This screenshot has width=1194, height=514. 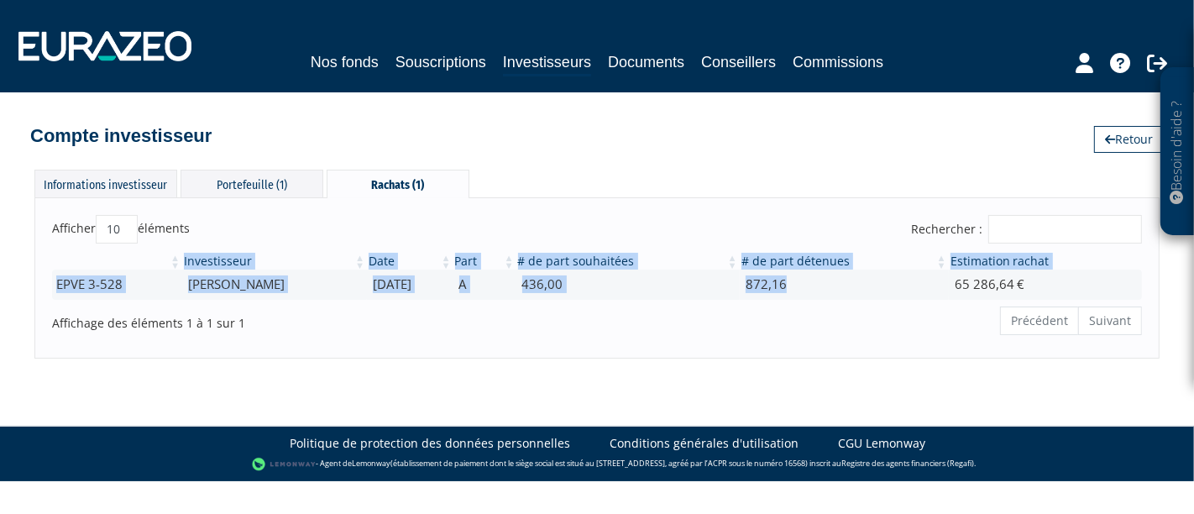 What do you see at coordinates (106, 183) in the screenshot?
I see `div: Informations investisseur` at bounding box center [106, 183].